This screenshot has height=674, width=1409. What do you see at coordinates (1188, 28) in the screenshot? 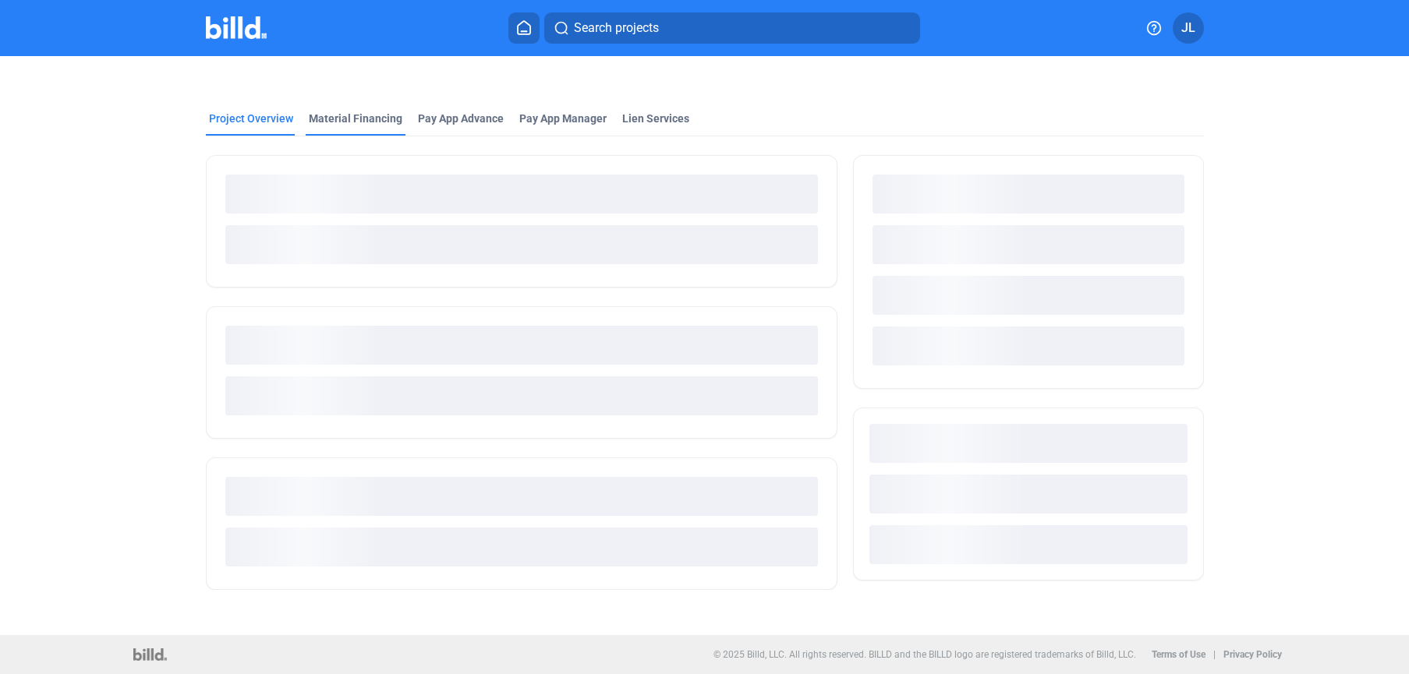
I see `button: JL` at bounding box center [1188, 28].